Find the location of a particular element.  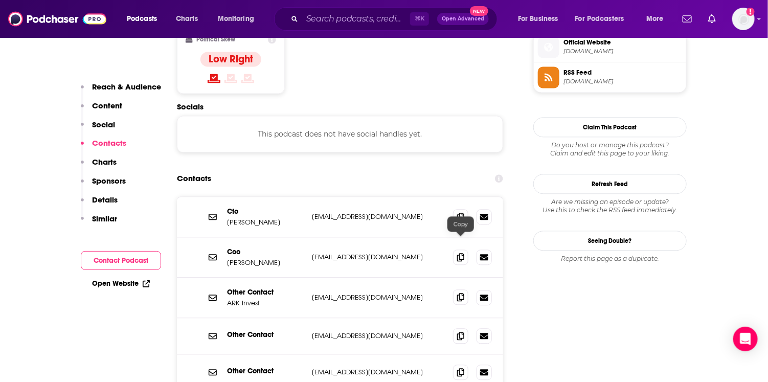

div: Open Intercom Messenger is located at coordinates (746, 339).